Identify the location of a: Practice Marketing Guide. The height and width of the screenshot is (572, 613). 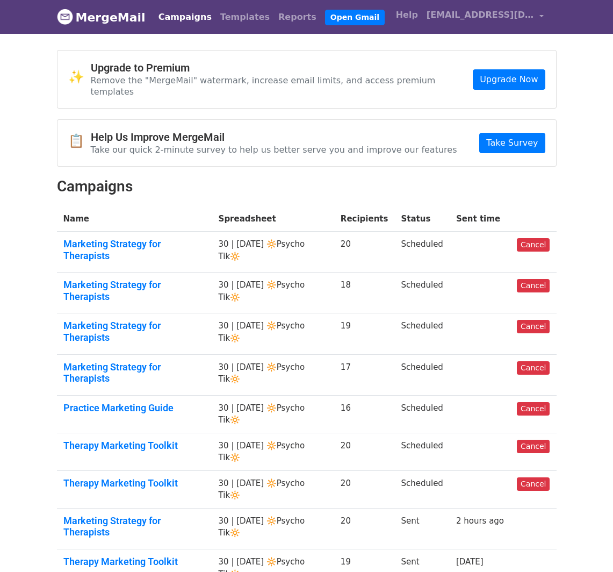
(134, 408).